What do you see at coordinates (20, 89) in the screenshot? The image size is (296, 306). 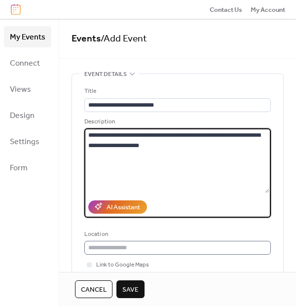 I see `span: Views` at bounding box center [20, 89].